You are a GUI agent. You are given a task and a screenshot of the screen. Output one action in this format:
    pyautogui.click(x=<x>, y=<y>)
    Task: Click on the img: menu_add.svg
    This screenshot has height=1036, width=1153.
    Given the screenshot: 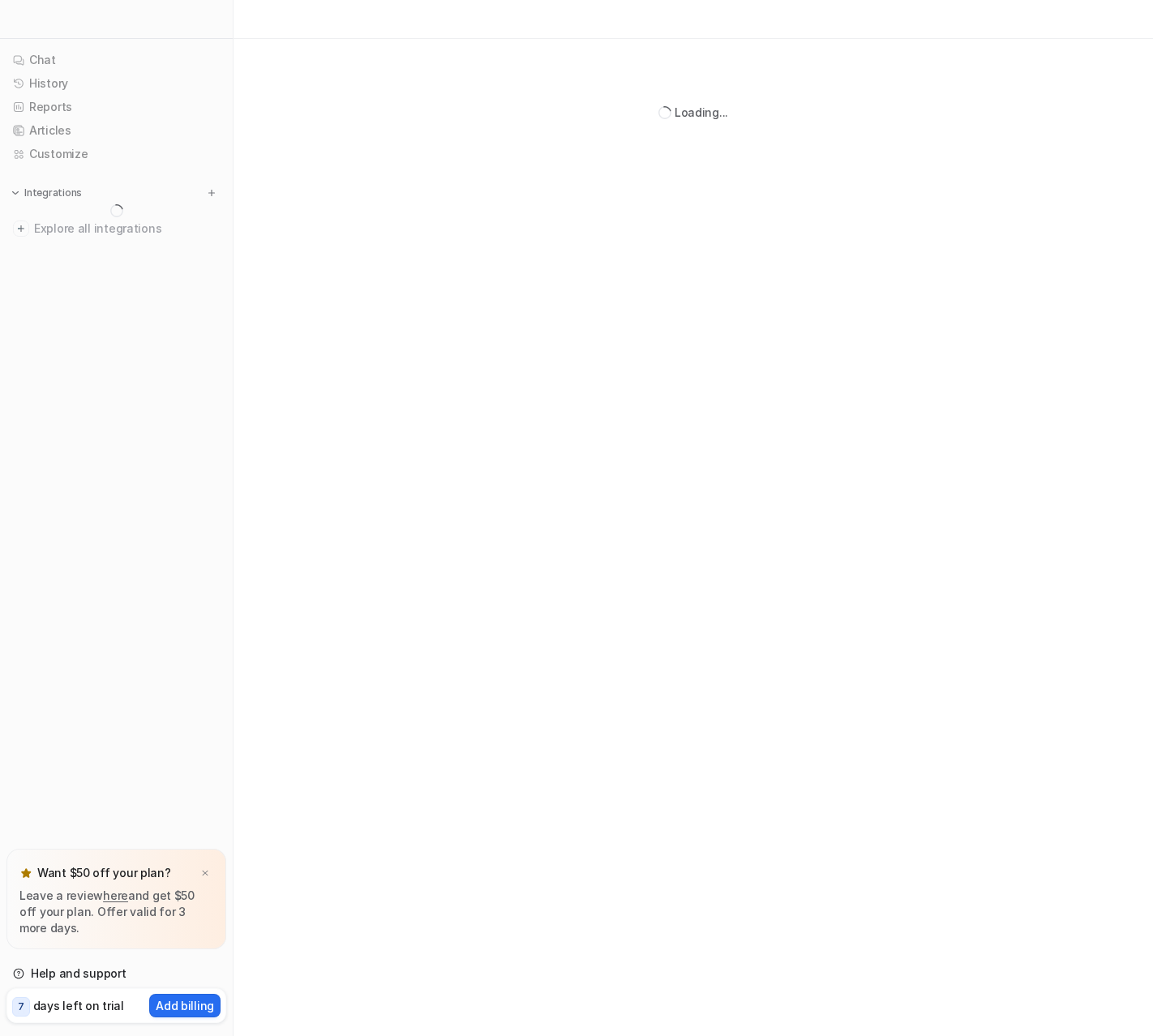 What is the action you would take?
    pyautogui.click(x=212, y=192)
    